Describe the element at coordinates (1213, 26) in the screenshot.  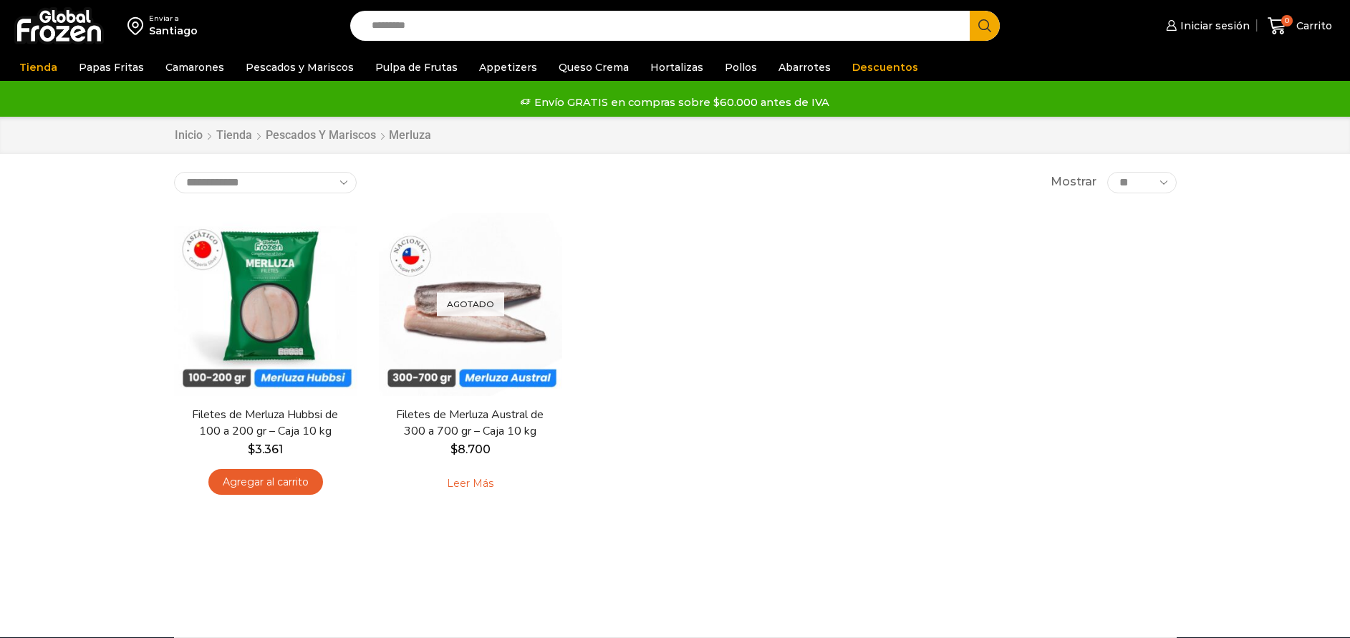
I see `span: Iniciar sesión` at that location.